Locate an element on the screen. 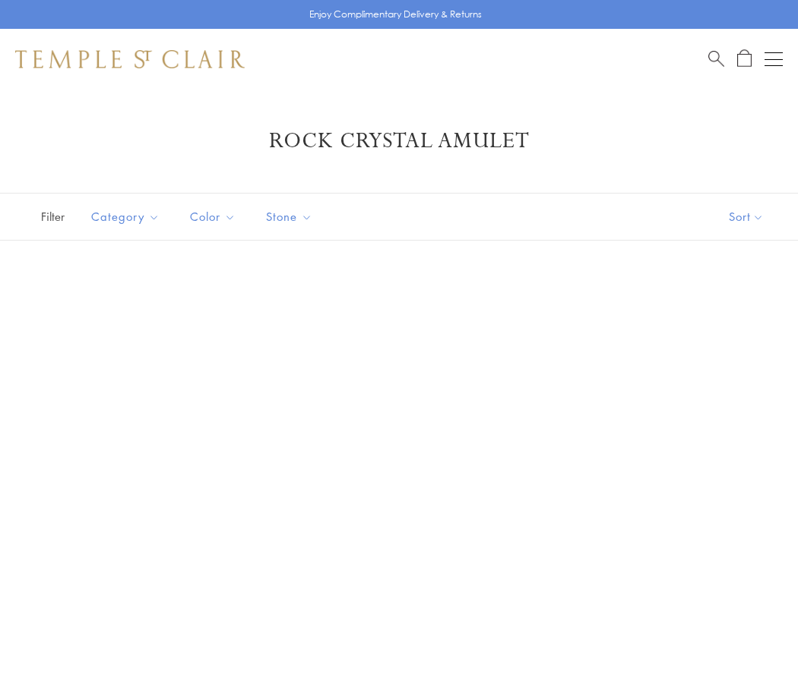  p: Enjoy Complimentary Delivery & Returns is located at coordinates (395, 14).